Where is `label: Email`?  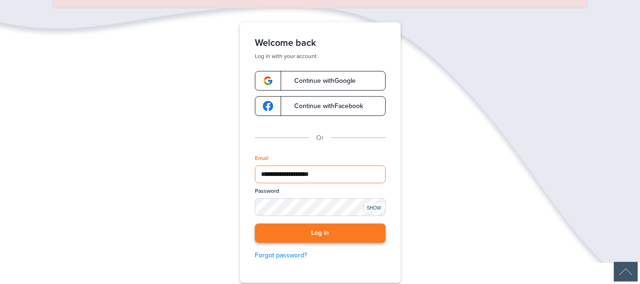
label: Email is located at coordinates (261, 158).